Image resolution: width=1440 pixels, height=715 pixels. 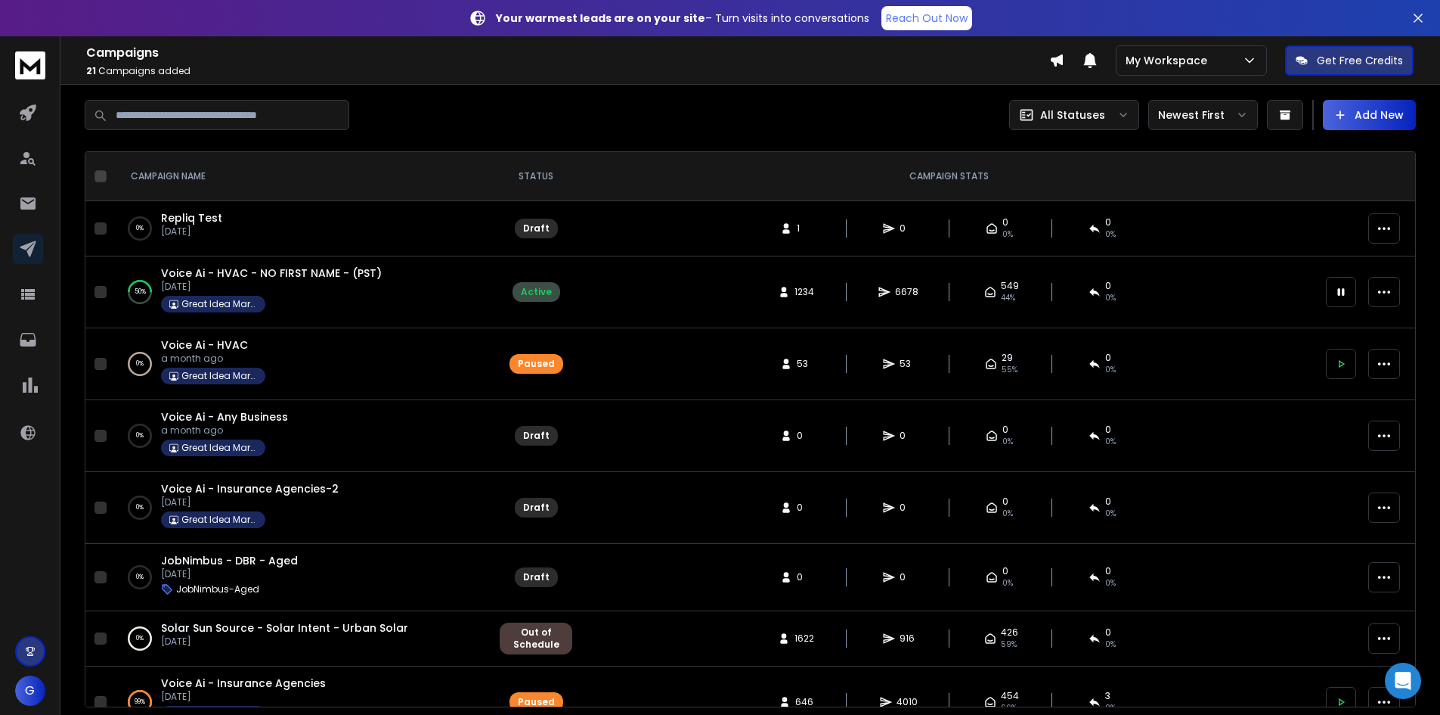 I want to click on a: Voice Ai - Any Business, so click(x=225, y=417).